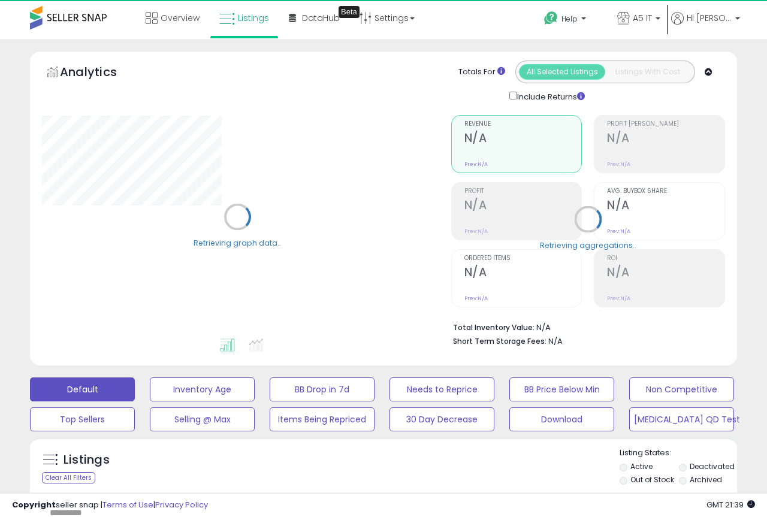 The image size is (767, 517). I want to click on div: Tooltip anchor, so click(349, 12).